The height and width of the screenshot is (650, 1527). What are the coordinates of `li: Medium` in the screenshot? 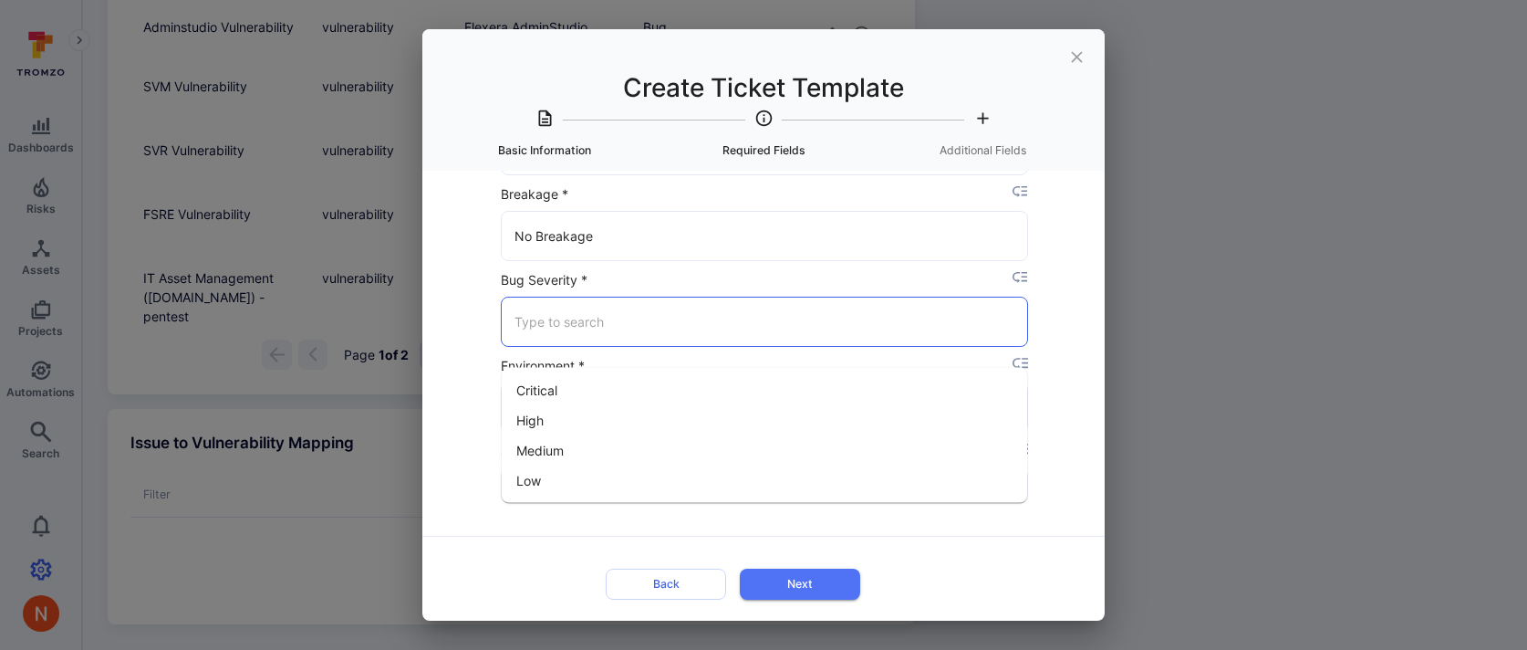 It's located at (765, 450).